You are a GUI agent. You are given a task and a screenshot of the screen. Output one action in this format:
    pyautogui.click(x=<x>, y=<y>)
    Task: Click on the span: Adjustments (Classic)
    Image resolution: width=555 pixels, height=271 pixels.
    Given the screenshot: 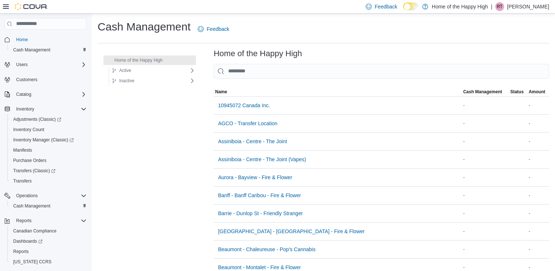 What is the action you would take?
    pyautogui.click(x=37, y=119)
    